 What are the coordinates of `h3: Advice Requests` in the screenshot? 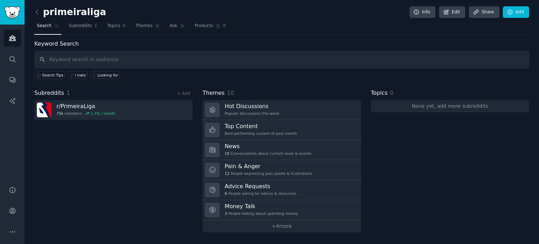 It's located at (260, 186).